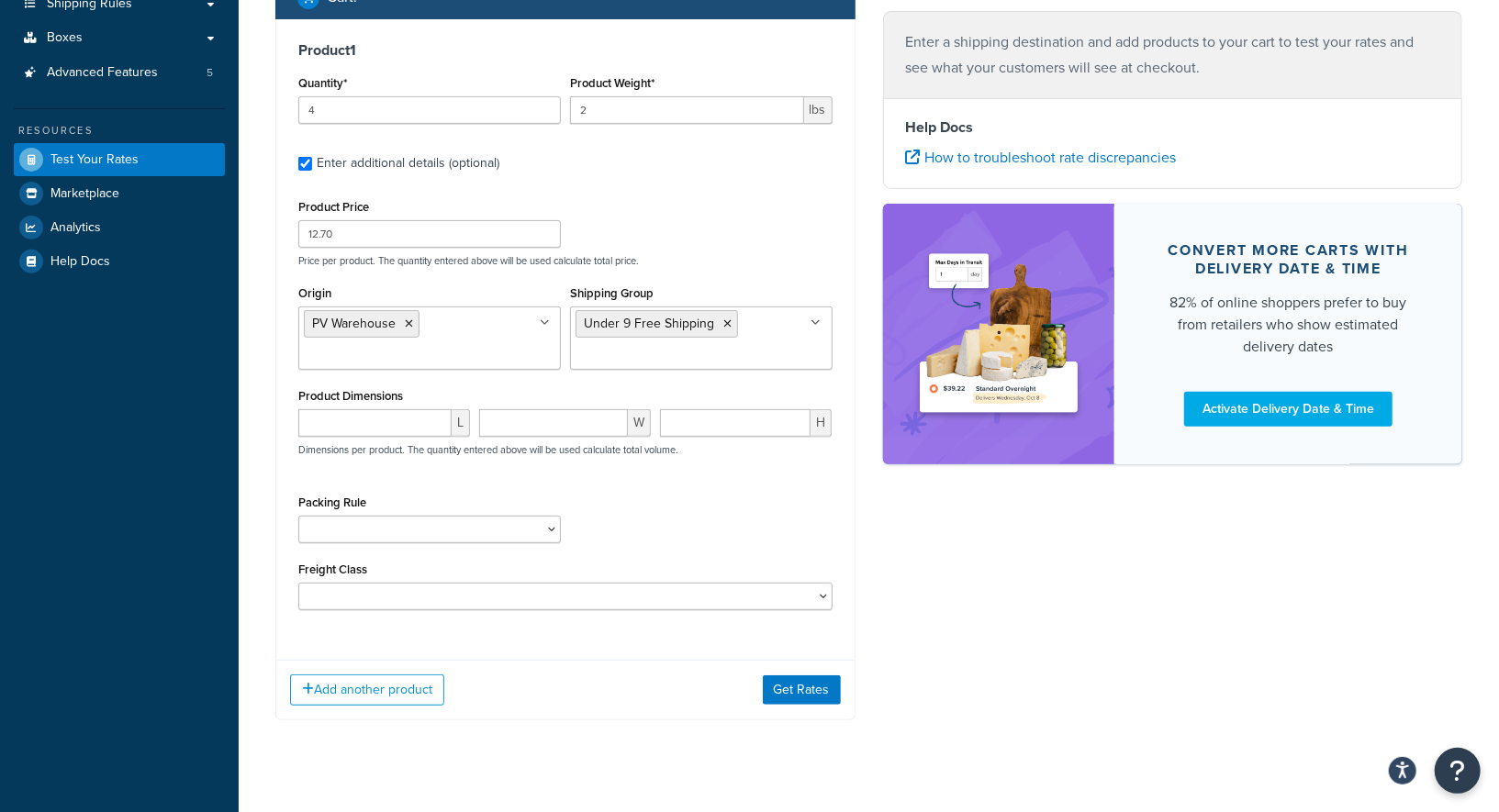 This screenshot has width=1499, height=812. I want to click on label: Product Weight*, so click(613, 83).